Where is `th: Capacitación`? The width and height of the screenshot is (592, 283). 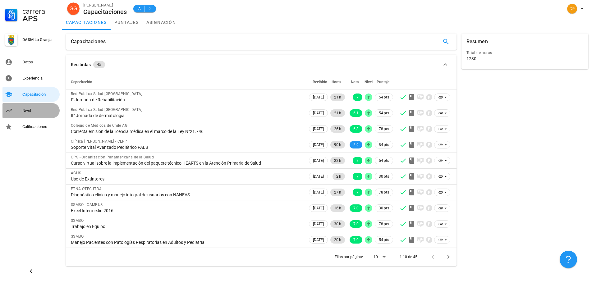 th: Capacitación is located at coordinates (187, 82).